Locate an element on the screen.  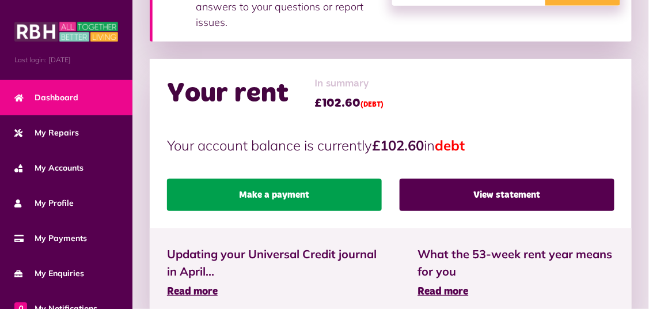
a: View statement is located at coordinates (507, 195).